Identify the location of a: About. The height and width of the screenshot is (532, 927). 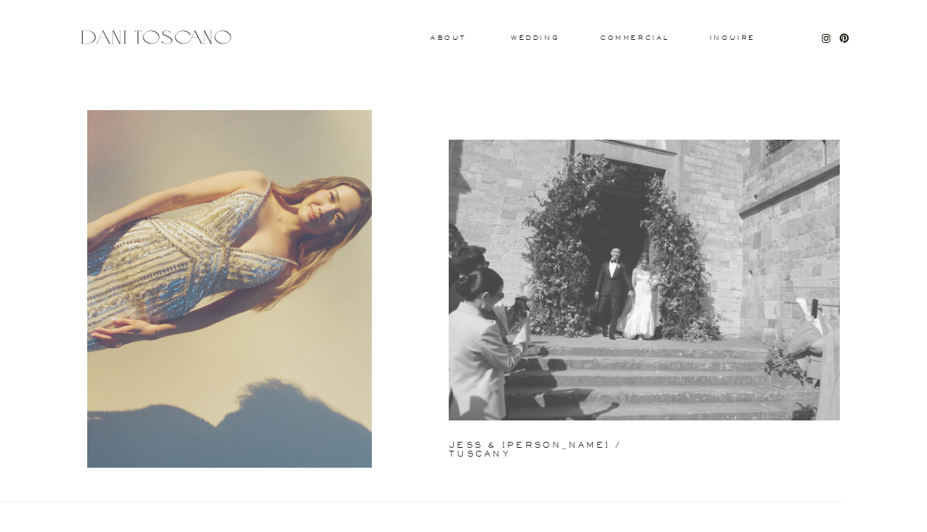
(447, 37).